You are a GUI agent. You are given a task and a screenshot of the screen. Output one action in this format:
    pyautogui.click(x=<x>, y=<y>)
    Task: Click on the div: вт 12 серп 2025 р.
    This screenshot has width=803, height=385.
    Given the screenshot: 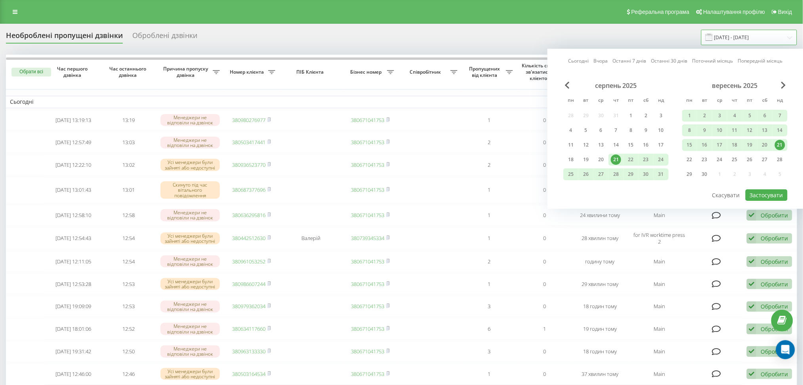 What is the action you would take?
    pyautogui.click(x=586, y=145)
    